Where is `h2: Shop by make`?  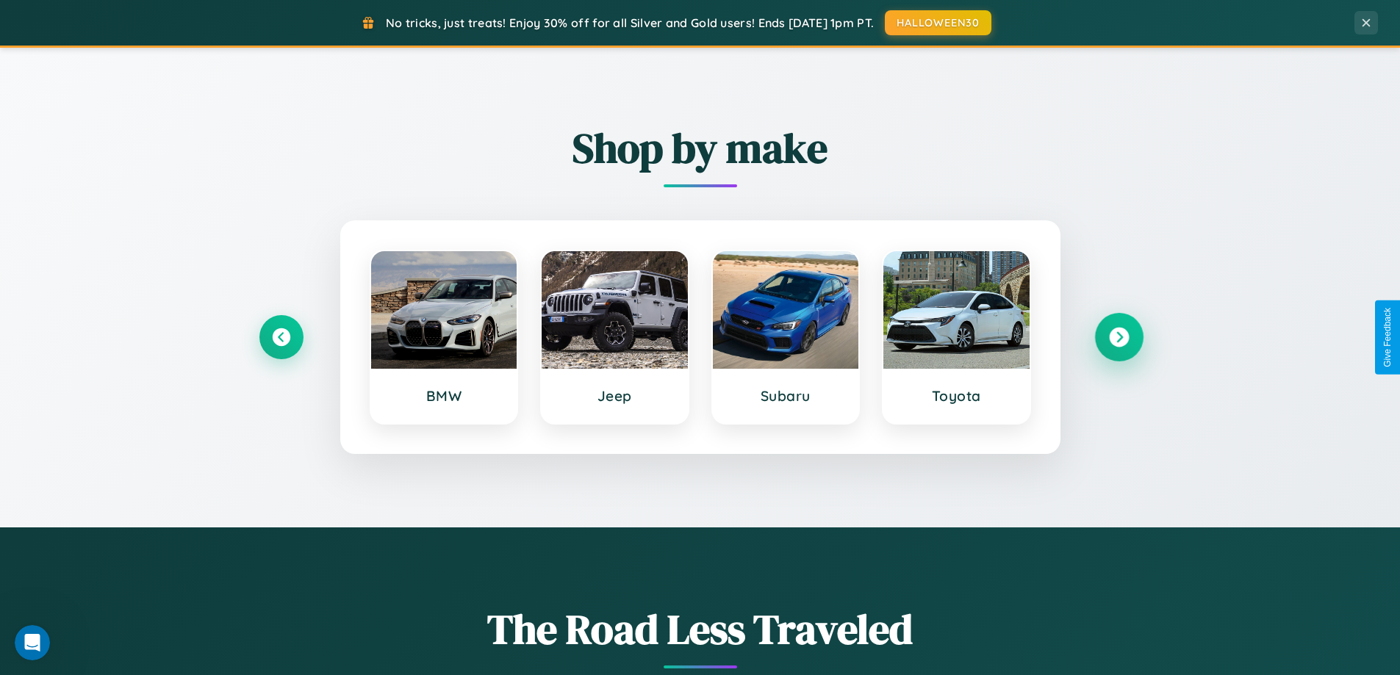 h2: Shop by make is located at coordinates (700, 148).